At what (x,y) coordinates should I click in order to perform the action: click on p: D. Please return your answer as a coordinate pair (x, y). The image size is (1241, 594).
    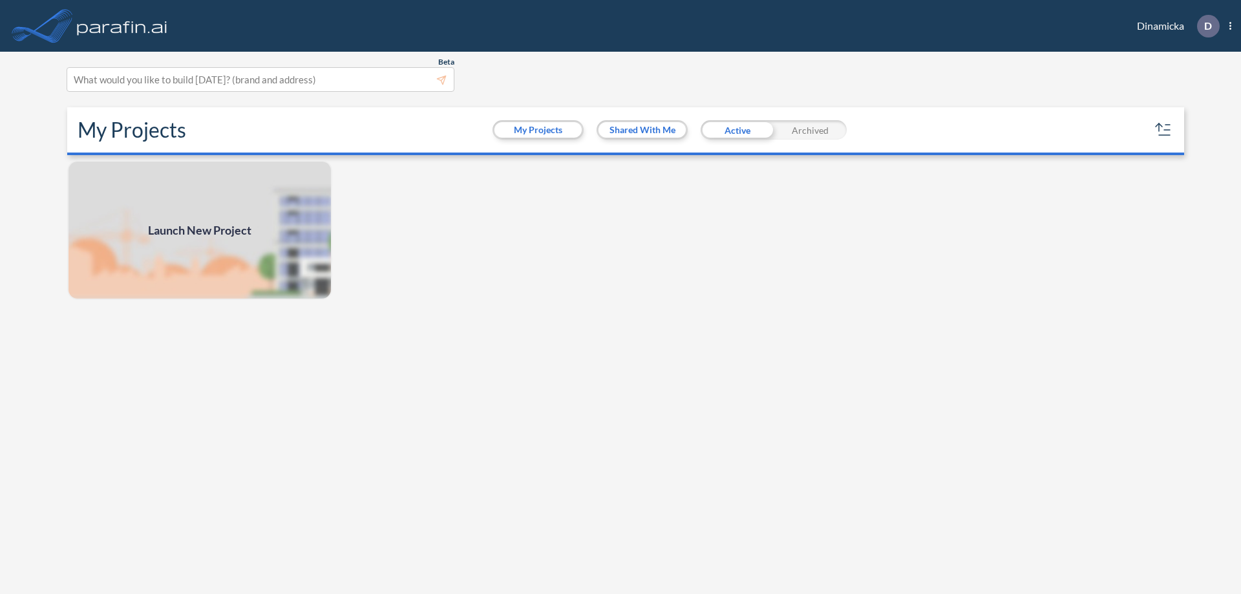
    Looking at the image, I should click on (1208, 26).